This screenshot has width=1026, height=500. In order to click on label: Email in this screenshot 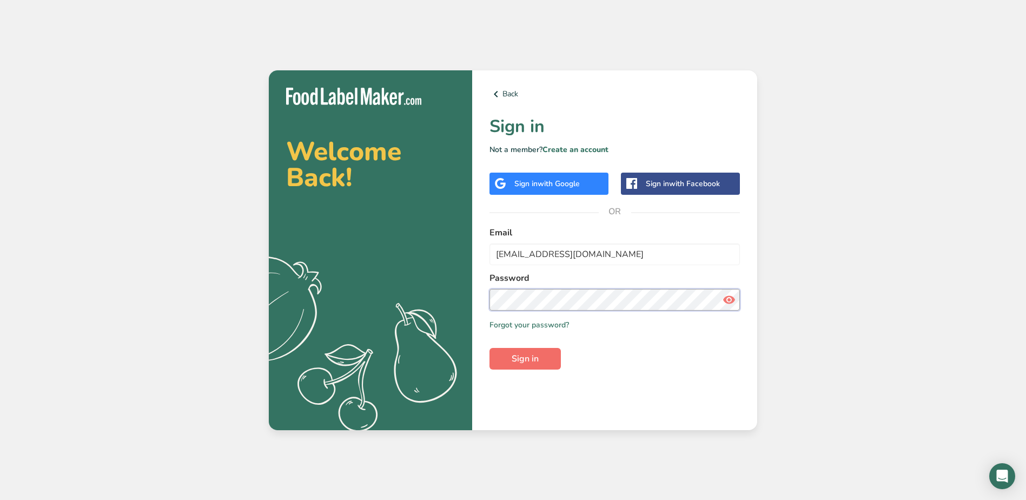, I will do `click(614, 232)`.